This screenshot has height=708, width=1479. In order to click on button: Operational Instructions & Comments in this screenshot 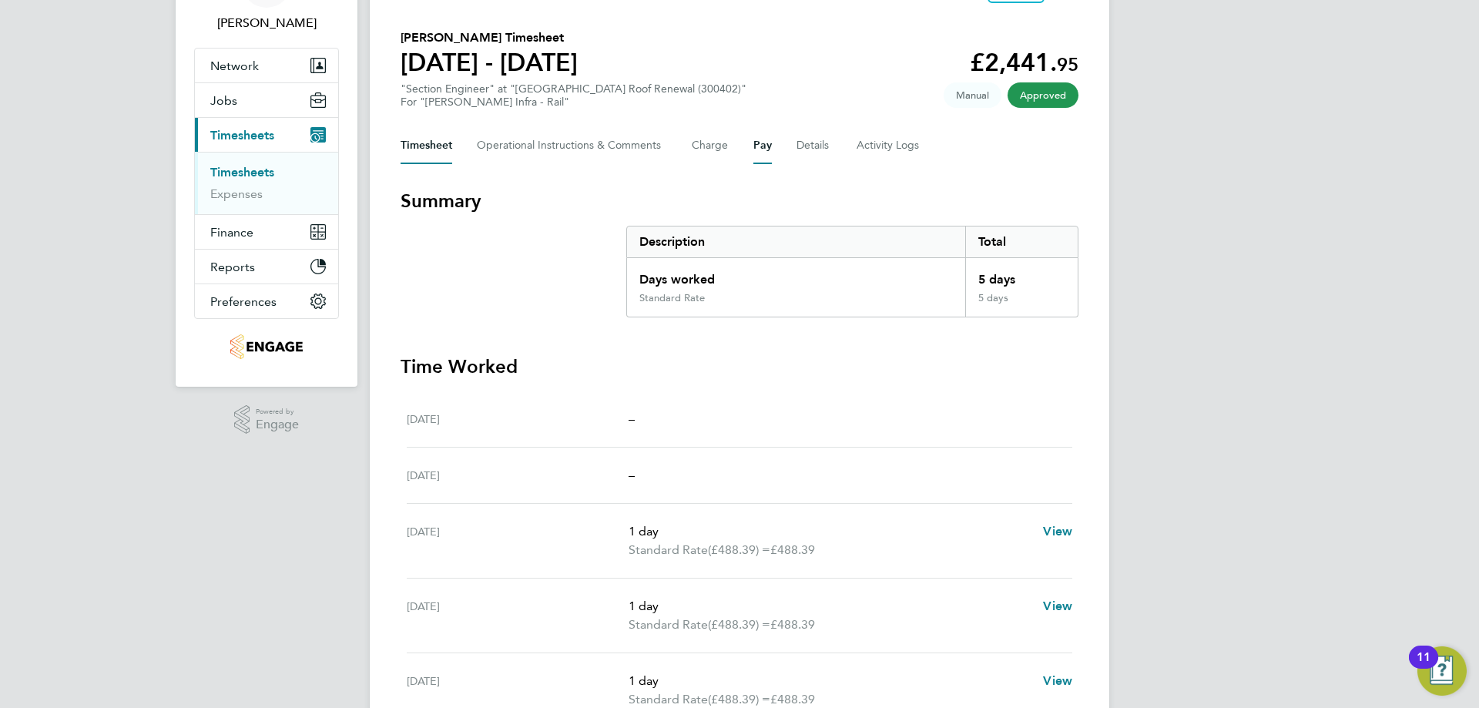, I will do `click(572, 146)`.